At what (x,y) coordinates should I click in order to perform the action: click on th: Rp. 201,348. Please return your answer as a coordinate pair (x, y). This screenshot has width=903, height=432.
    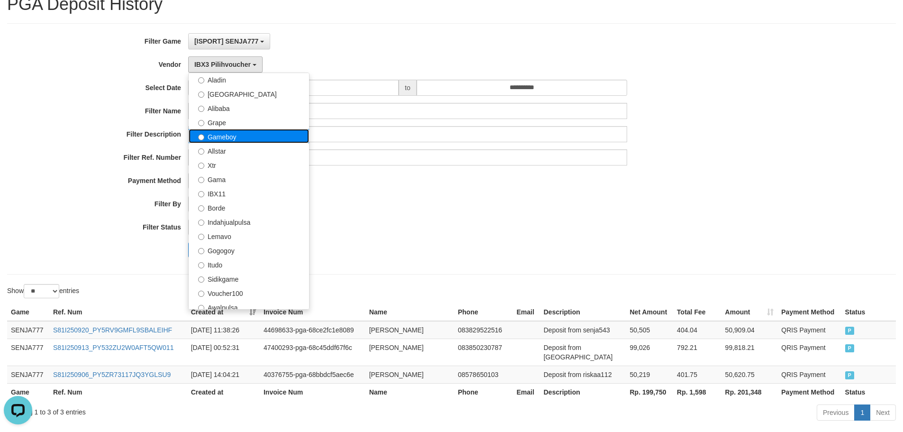
    Looking at the image, I should click on (749, 391).